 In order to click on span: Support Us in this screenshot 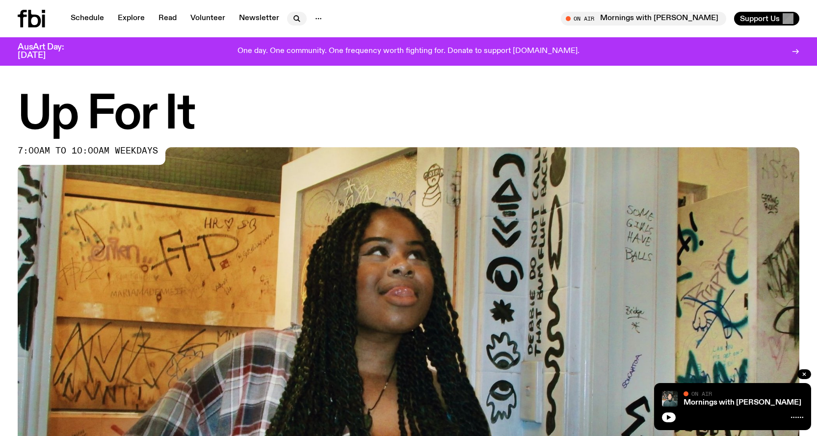, I will do `click(760, 19)`.